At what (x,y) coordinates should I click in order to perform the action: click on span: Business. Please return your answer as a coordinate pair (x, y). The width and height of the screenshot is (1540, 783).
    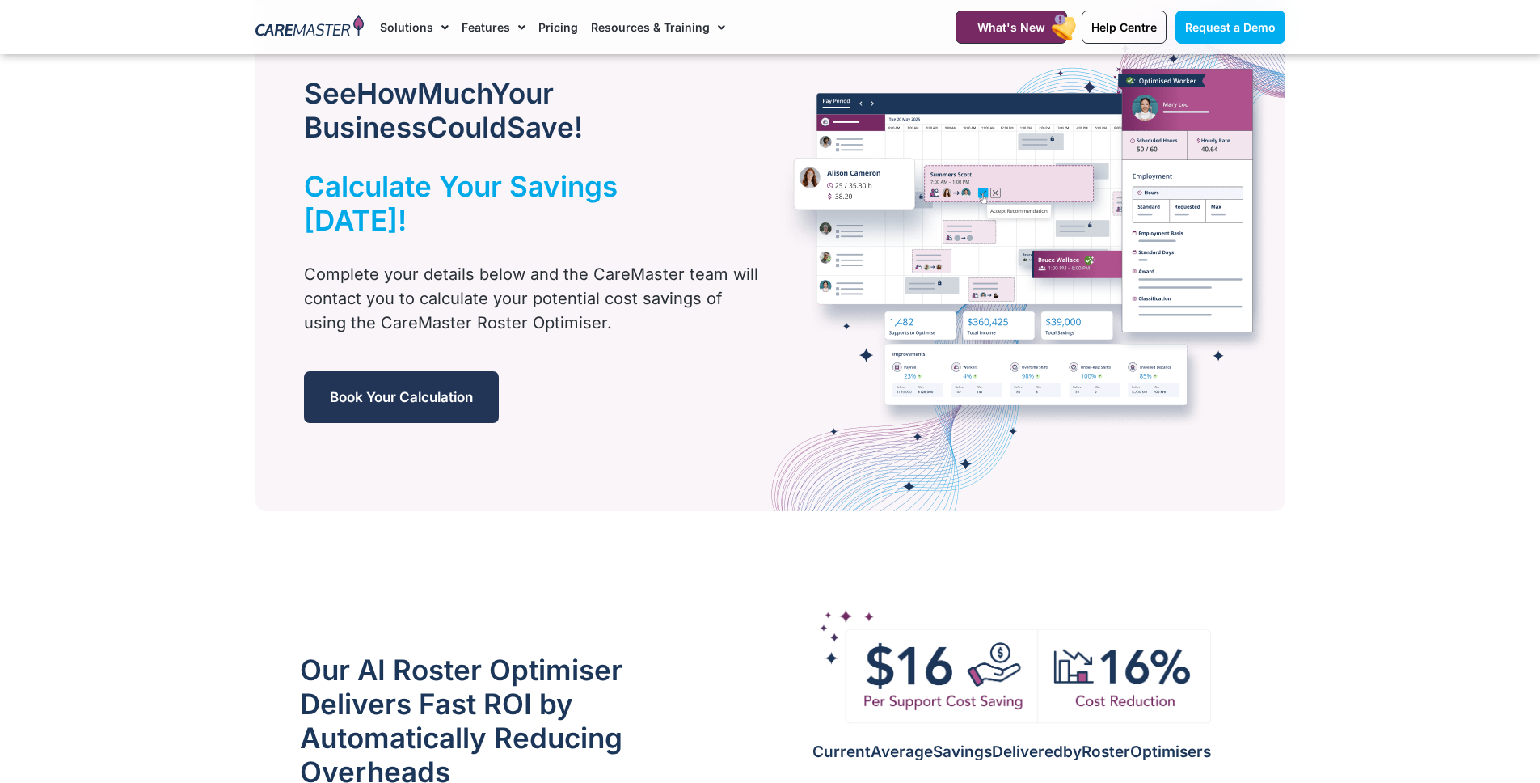
    Looking at the image, I should click on (365, 127).